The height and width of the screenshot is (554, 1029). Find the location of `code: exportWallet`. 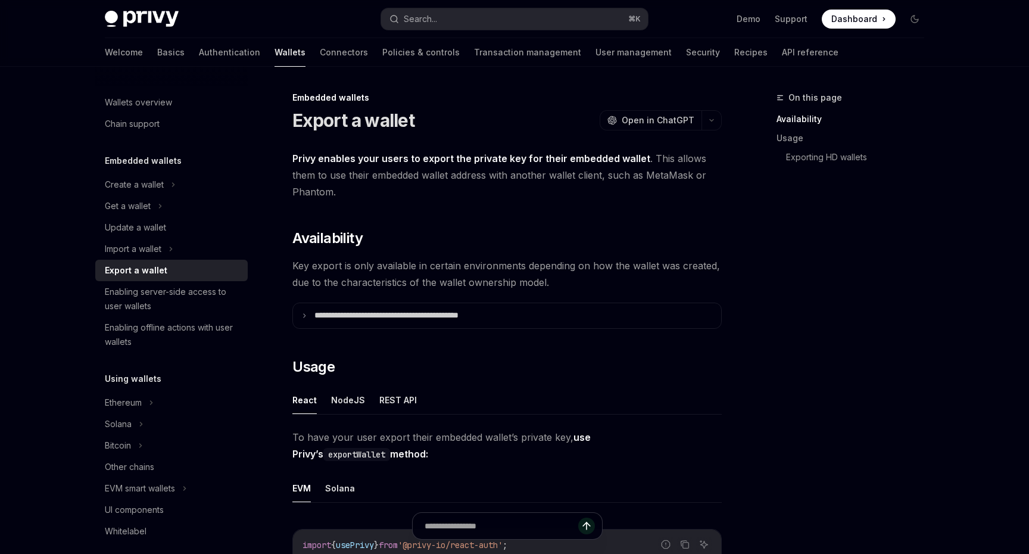

code: exportWallet is located at coordinates (357, 454).